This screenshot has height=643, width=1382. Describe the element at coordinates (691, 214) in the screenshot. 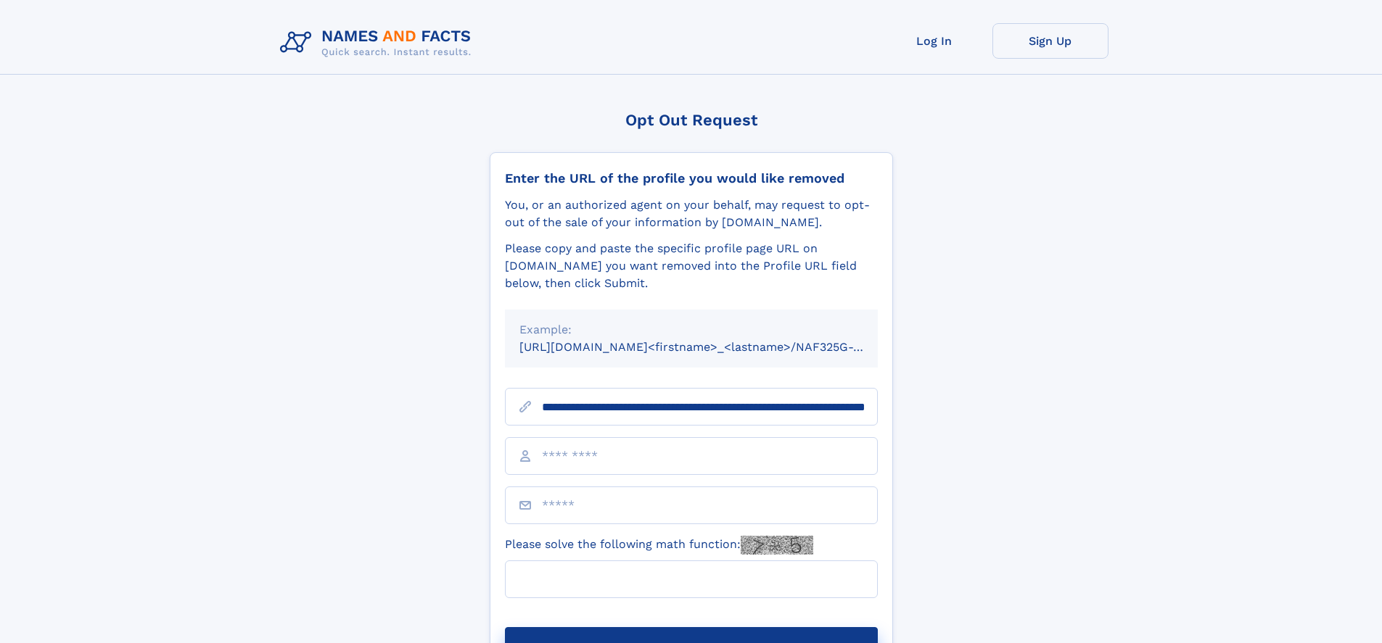

I see `div: You, or an authorized agent on your behalf, may request to opt-out of the sale of your informatio...` at that location.